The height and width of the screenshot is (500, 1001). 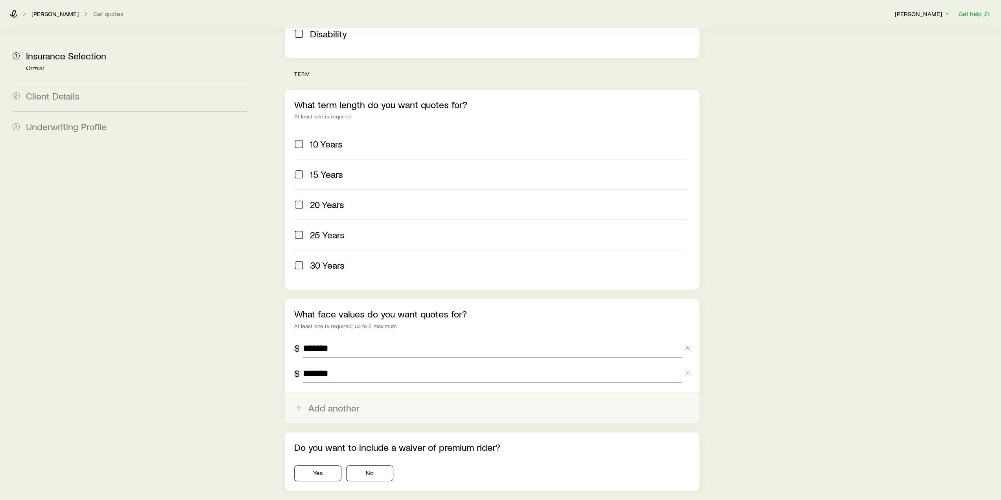 What do you see at coordinates (492, 408) in the screenshot?
I see `button: Add another` at bounding box center [492, 408].